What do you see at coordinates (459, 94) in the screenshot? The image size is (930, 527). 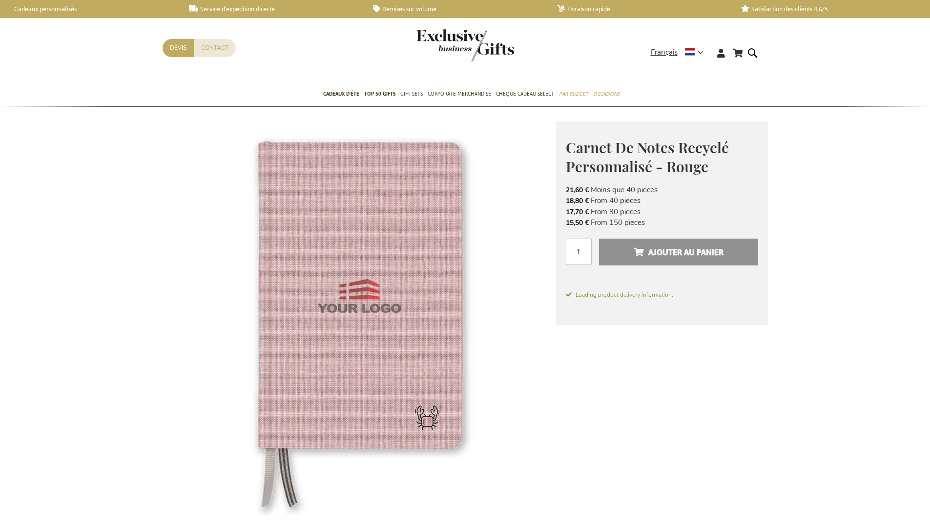 I see `span: Corporate Merchandise` at bounding box center [459, 94].